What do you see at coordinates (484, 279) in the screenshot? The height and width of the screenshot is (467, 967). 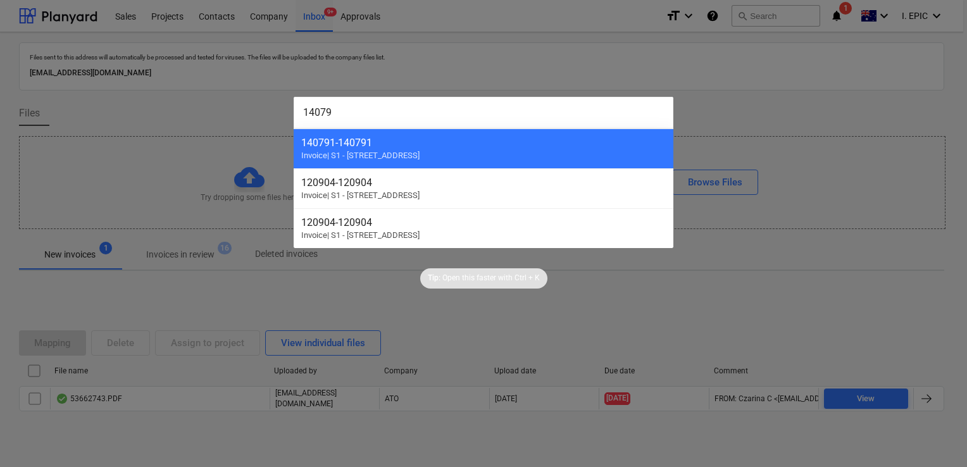 I see `div: Tip:Open this faster withCtrl + K` at bounding box center [484, 279].